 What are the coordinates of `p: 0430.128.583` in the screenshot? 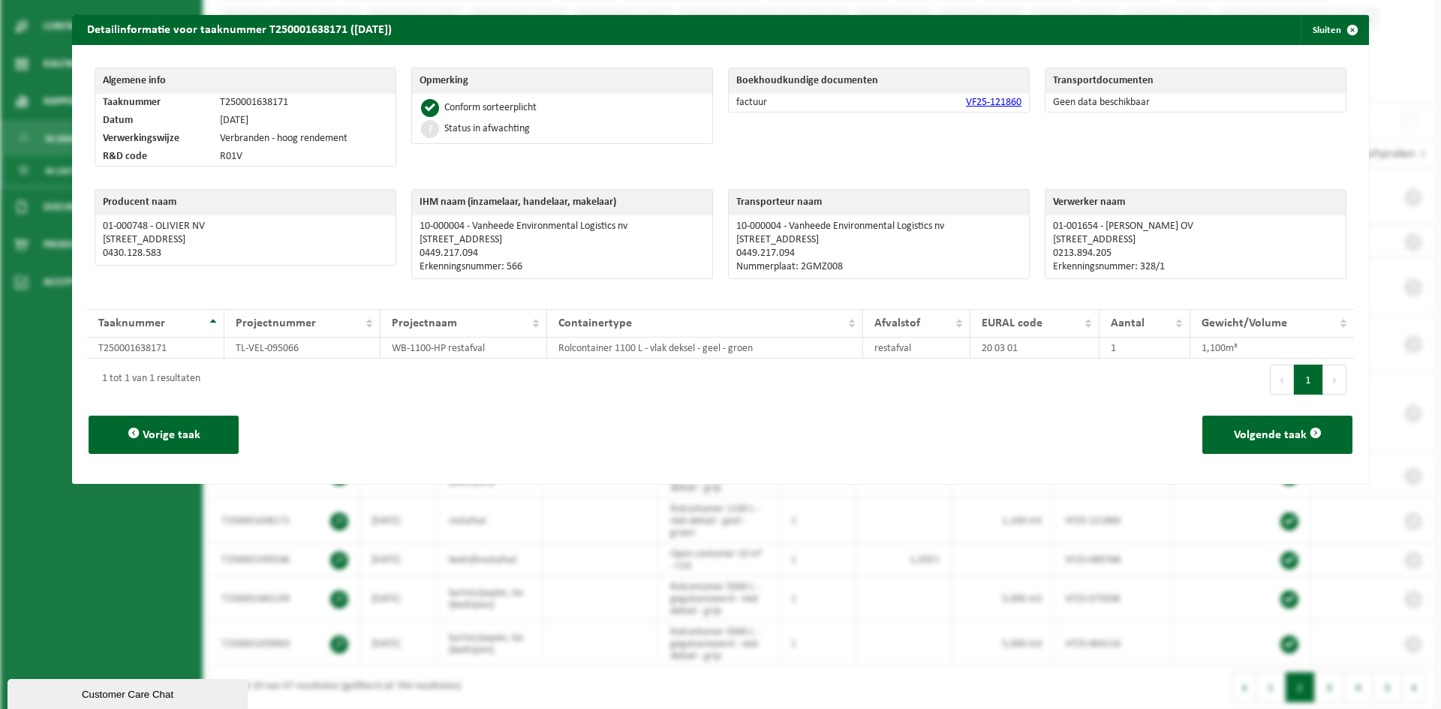 It's located at (245, 254).